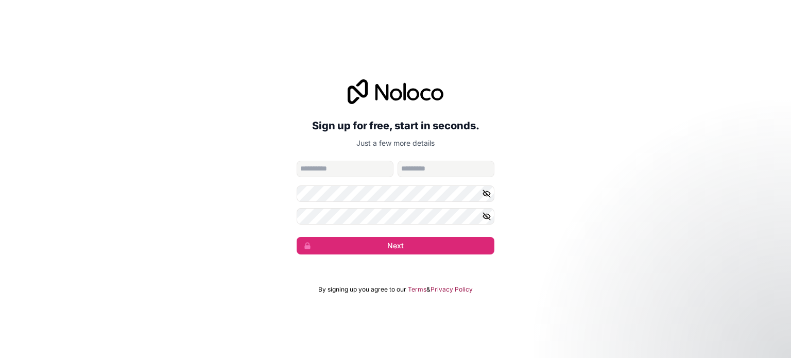  I want to click on input: family-name, so click(446, 169).